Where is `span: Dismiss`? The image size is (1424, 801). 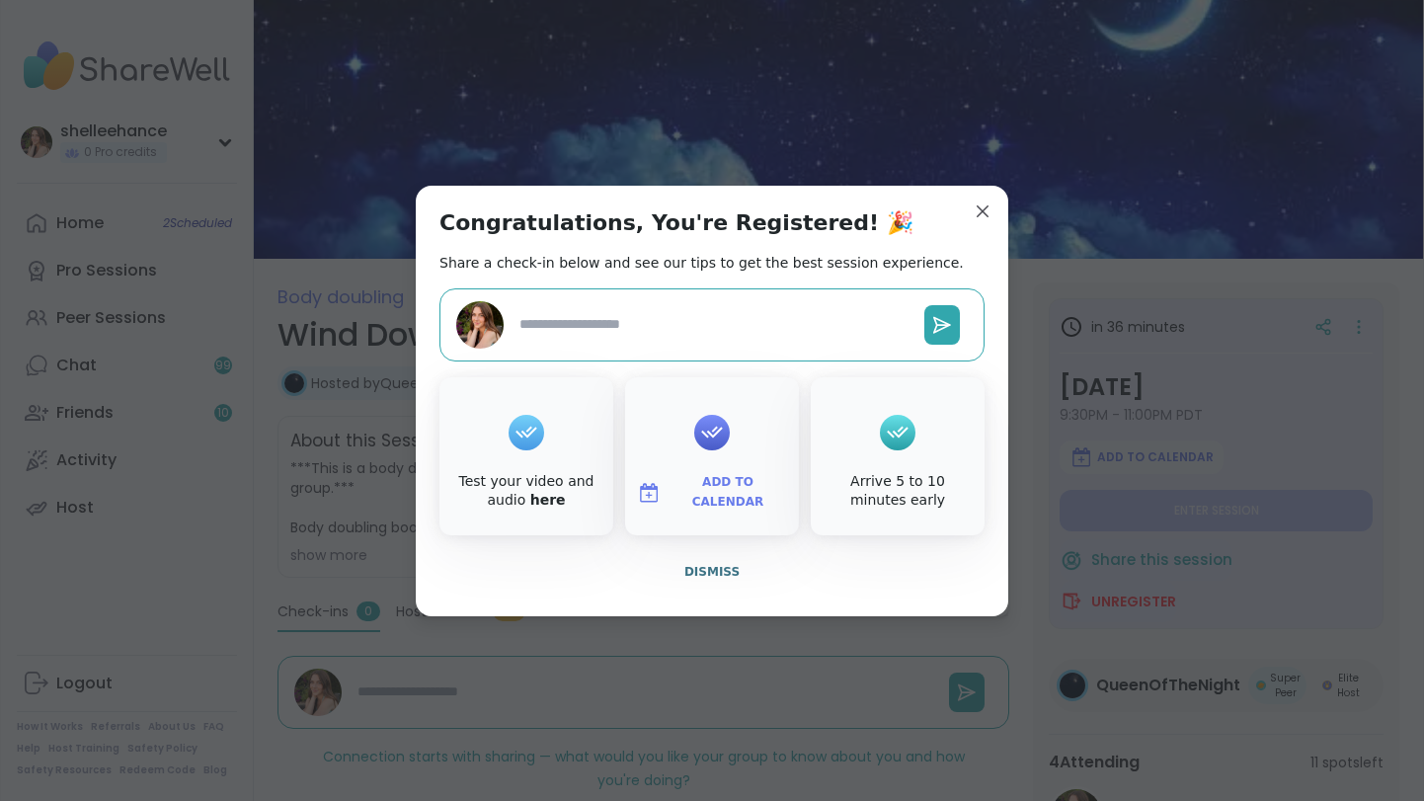
span: Dismiss is located at coordinates (712, 572).